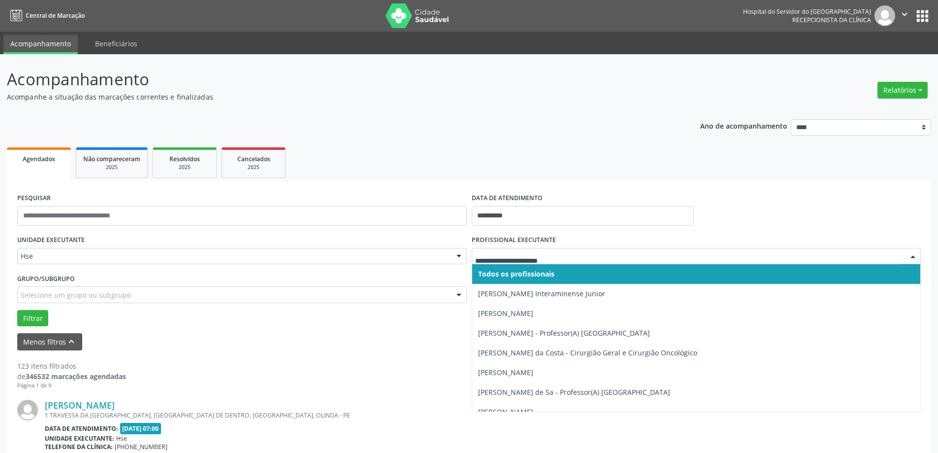  I want to click on a: Central de Marcação, so click(46, 15).